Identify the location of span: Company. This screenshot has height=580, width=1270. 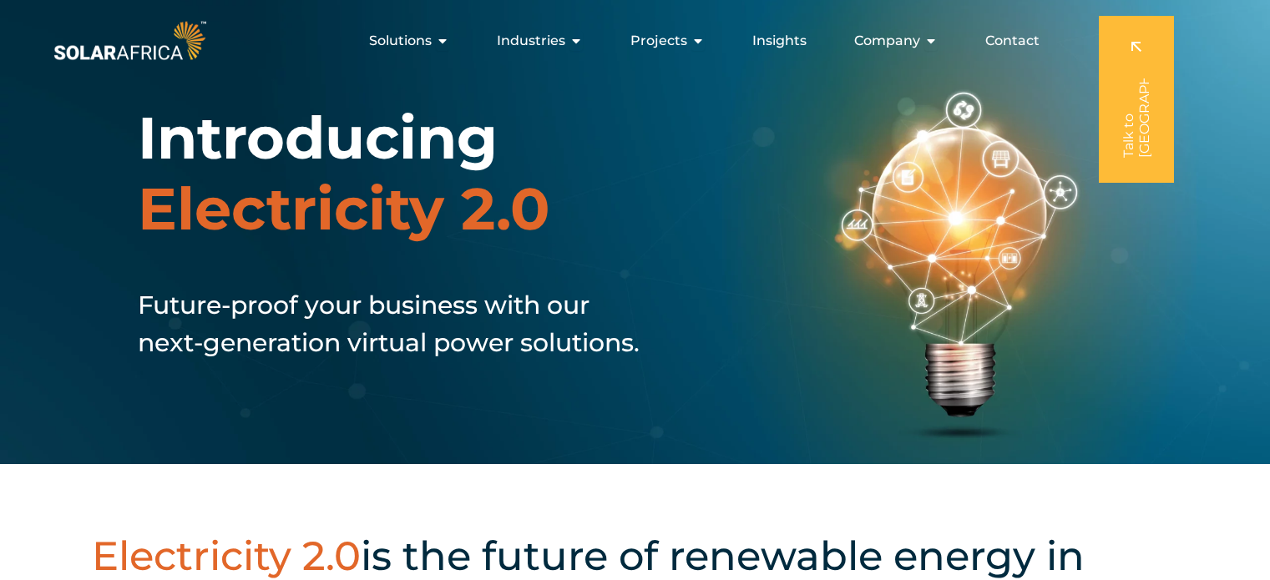
(887, 41).